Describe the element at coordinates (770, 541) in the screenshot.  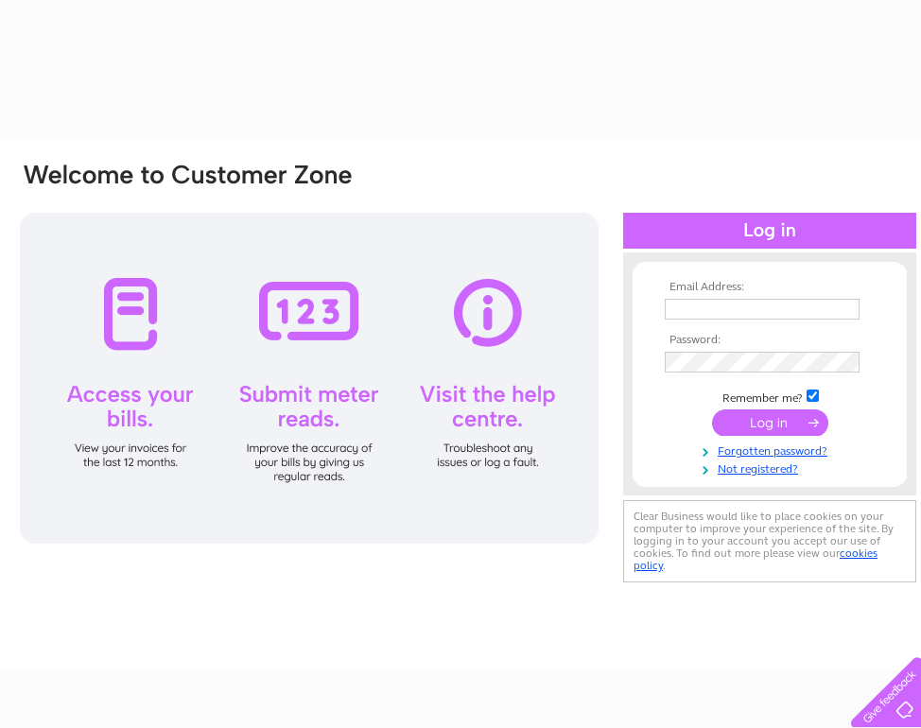
I see `div: Clear Business would like to place cookies on your computer to improve your experience of the sit...` at that location.